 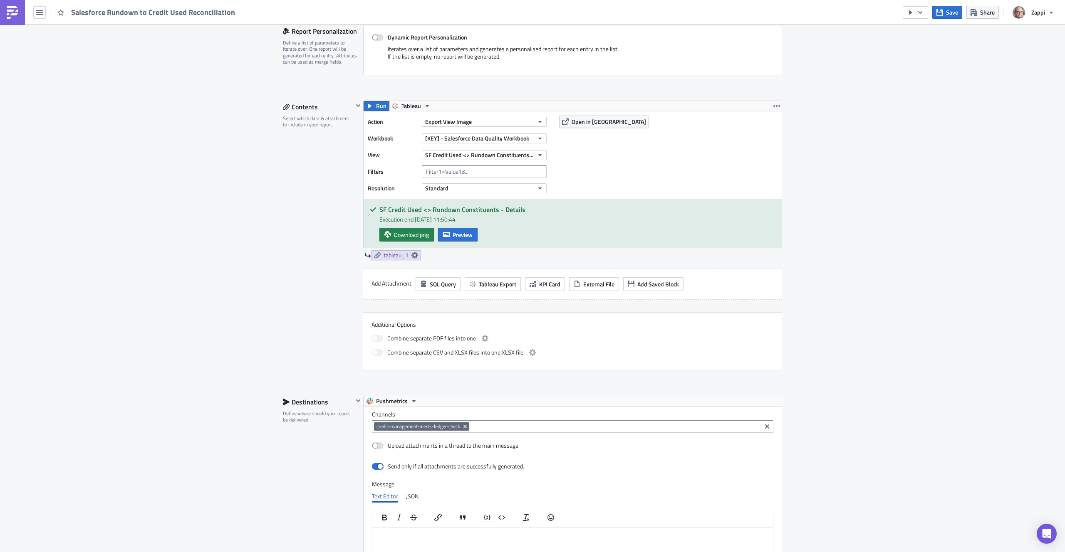 What do you see at coordinates (411, 106) in the screenshot?
I see `button: Tableau` at bounding box center [411, 106].